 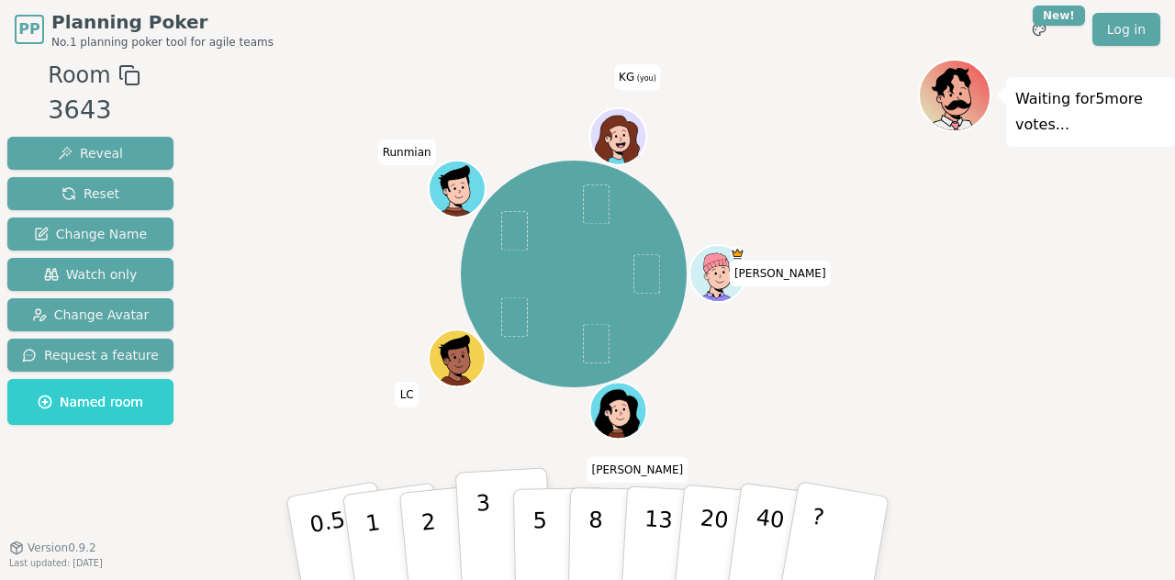 What do you see at coordinates (94, 110) in the screenshot?
I see `div: 3643` at bounding box center [94, 110].